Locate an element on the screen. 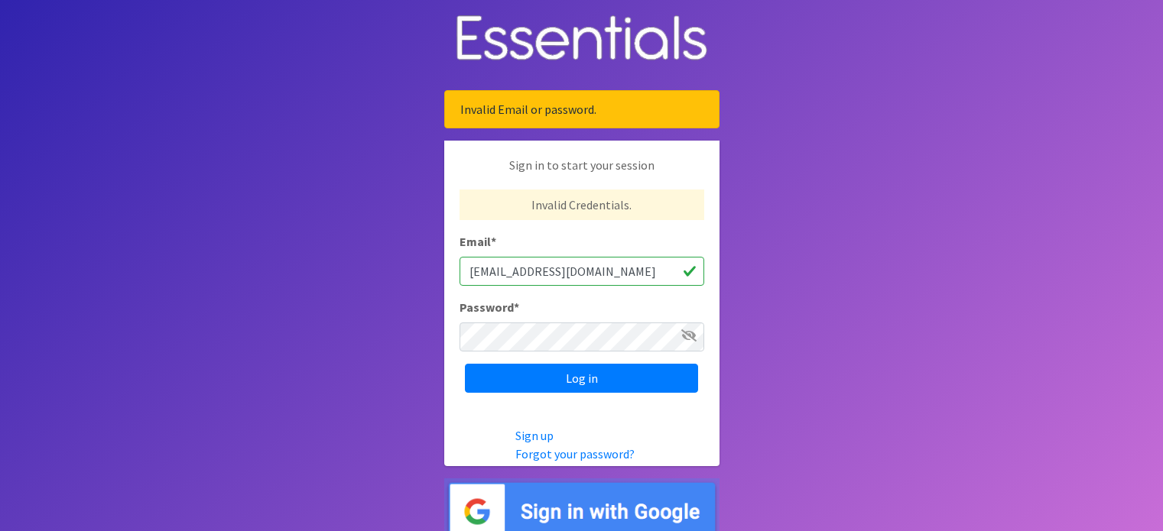  div: Invalid Email or password. is located at coordinates (582, 109).